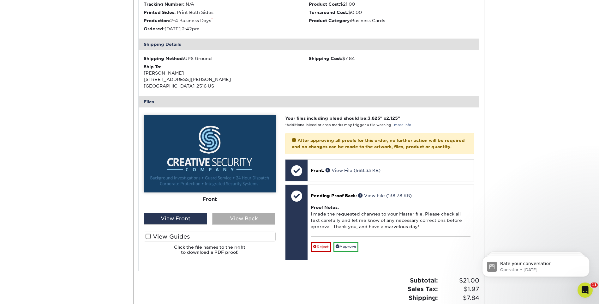 The width and height of the screenshot is (599, 304). I want to click on strong: Sales Tax:, so click(423, 289).